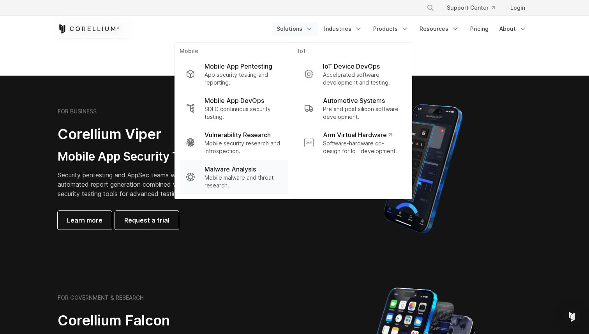  I want to click on p: Accelerated software development and testing., so click(362, 79).